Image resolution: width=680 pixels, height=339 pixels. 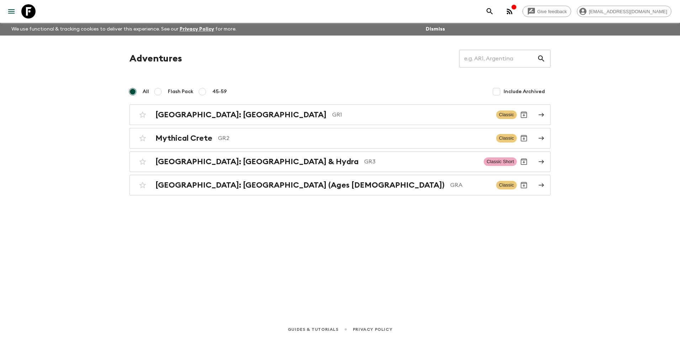 I want to click on input: e.g. AR1, Argentina, so click(x=498, y=59).